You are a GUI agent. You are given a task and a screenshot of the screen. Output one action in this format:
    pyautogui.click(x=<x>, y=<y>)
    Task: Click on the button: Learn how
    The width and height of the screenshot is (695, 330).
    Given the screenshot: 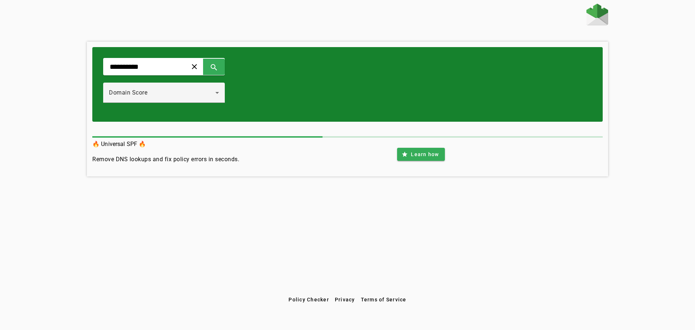 What is the action you would take?
    pyautogui.click(x=421, y=154)
    